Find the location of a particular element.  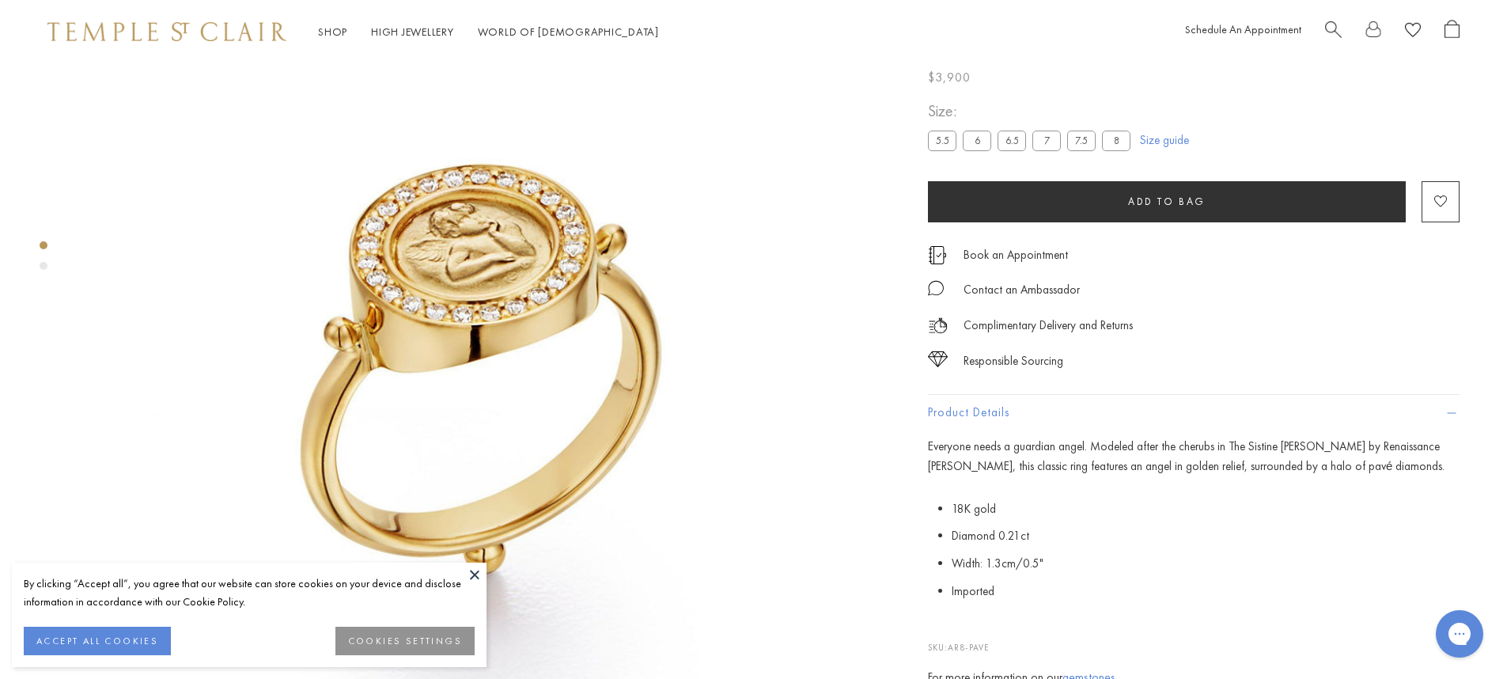

label: 7.5 is located at coordinates (1081, 141).